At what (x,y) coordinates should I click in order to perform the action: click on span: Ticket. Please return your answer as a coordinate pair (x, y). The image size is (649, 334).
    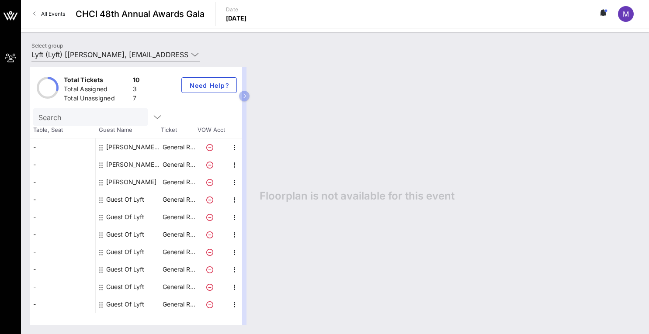
    Looking at the image, I should click on (178, 130).